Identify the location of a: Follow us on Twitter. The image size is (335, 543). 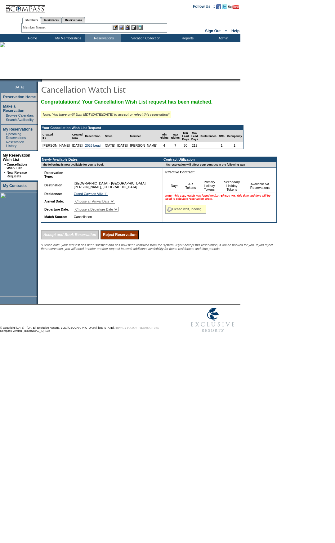
(224, 8).